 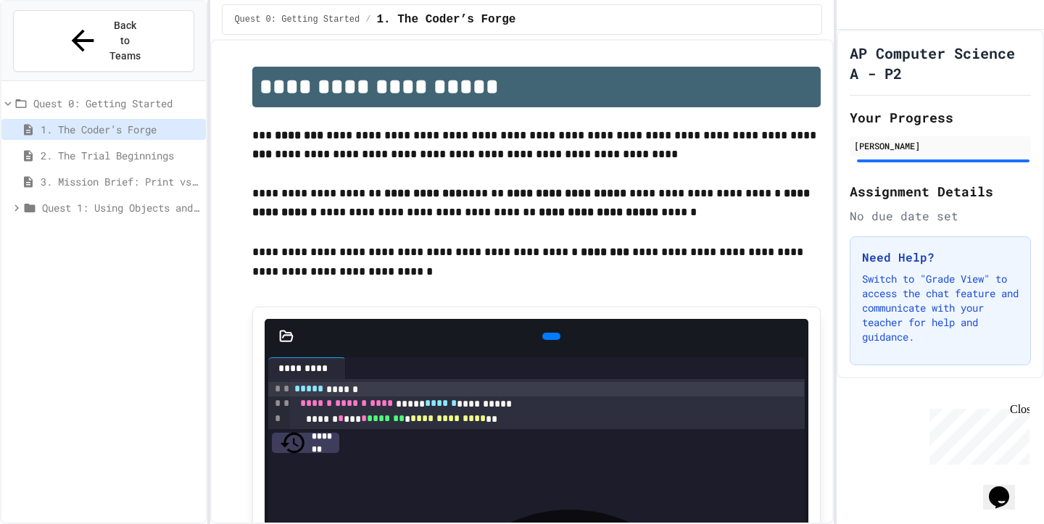 I want to click on span: Quest 1: Using Objects and Methods, so click(x=121, y=207).